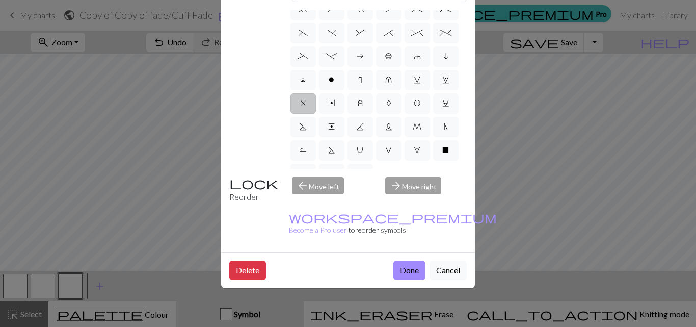  Describe the element at coordinates (248, 270) in the screenshot. I see `button: Delete` at that location.